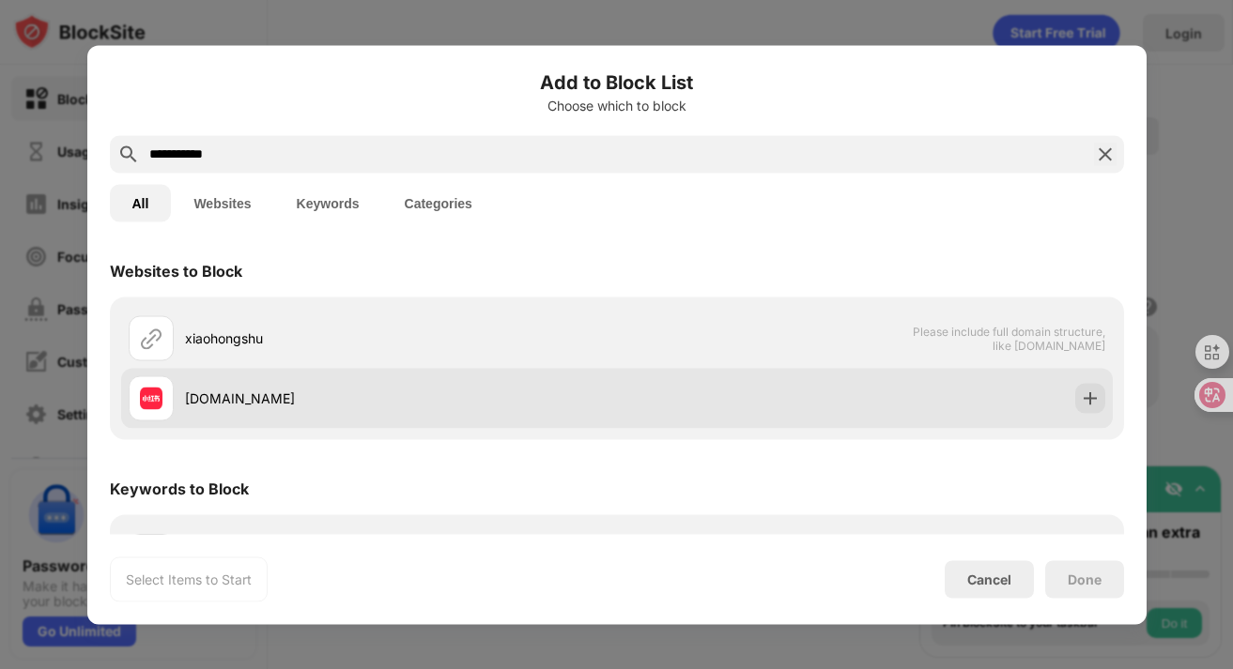 The width and height of the screenshot is (1233, 669). I want to click on div: Cancel, so click(988, 579).